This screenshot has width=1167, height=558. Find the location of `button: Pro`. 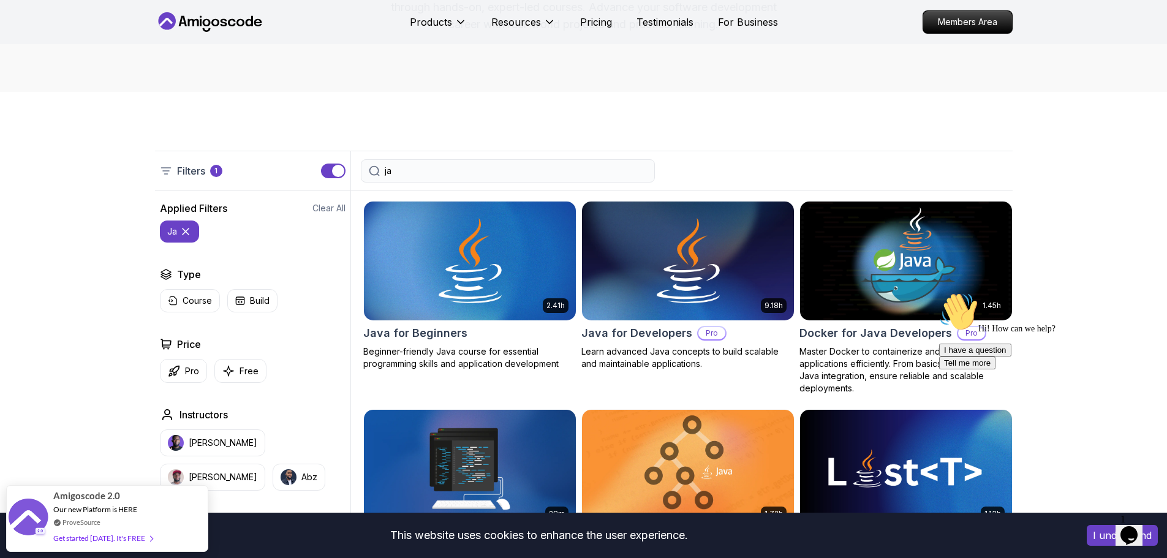

button: Pro is located at coordinates (183, 371).